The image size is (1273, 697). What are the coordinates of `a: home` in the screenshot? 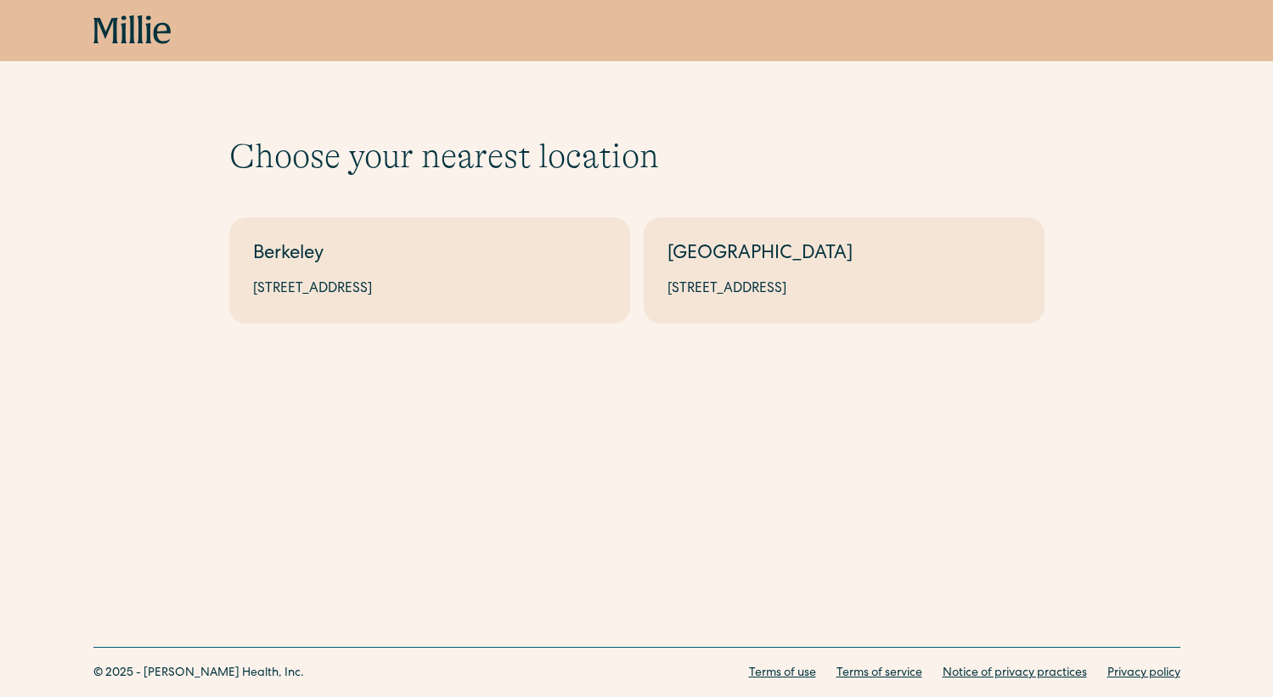 It's located at (132, 31).